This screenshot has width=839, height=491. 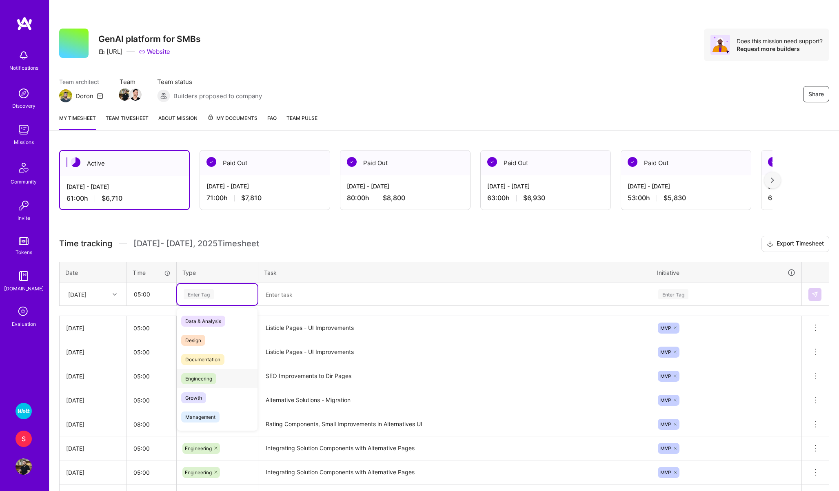 What do you see at coordinates (76, 162) in the screenshot?
I see `img: Active` at bounding box center [76, 162].